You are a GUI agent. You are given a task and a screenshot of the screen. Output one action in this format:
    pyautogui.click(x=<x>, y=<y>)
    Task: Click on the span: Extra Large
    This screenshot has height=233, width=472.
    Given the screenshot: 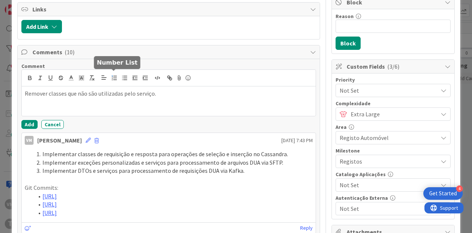 What is the action you would take?
    pyautogui.click(x=393, y=114)
    